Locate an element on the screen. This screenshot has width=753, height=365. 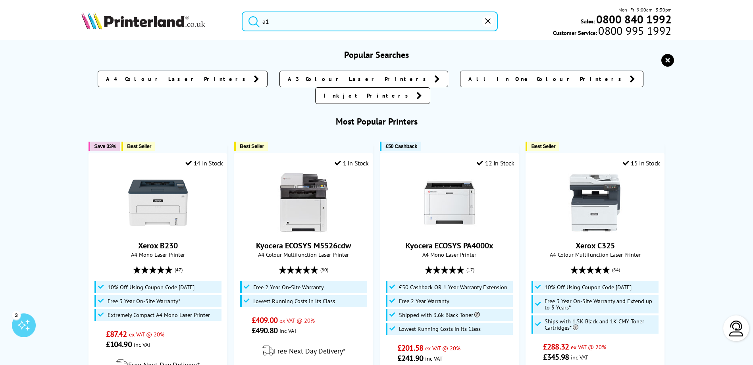
a: Inkjet Printers is located at coordinates (373, 96).